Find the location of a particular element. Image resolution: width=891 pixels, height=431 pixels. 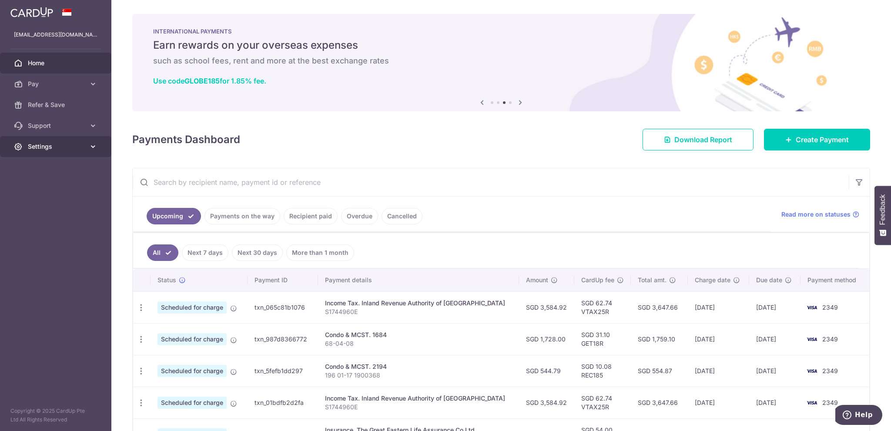

p: 68-04-08 is located at coordinates (419, 344).